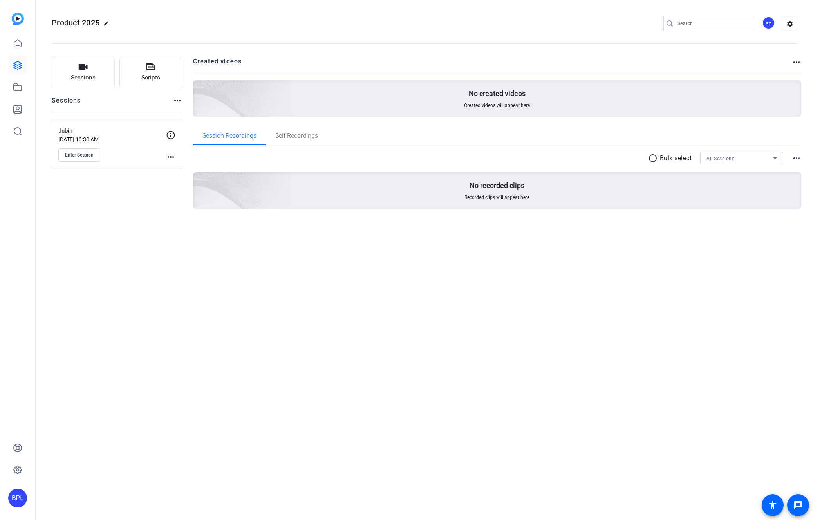  Describe the element at coordinates (83, 78) in the screenshot. I see `span: Sessions` at that location.